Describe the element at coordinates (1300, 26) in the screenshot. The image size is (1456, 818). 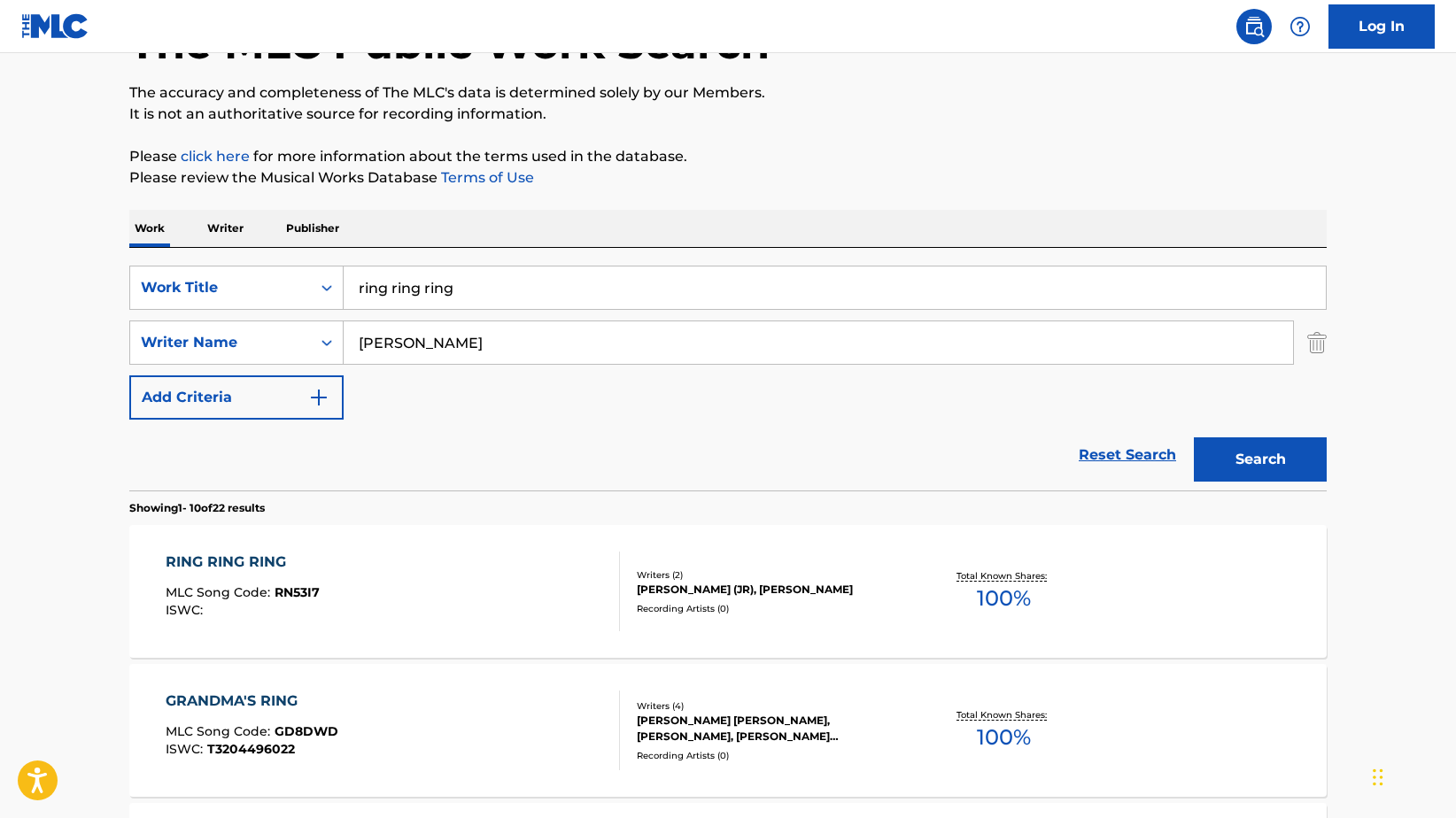
I see `img: help` at that location.